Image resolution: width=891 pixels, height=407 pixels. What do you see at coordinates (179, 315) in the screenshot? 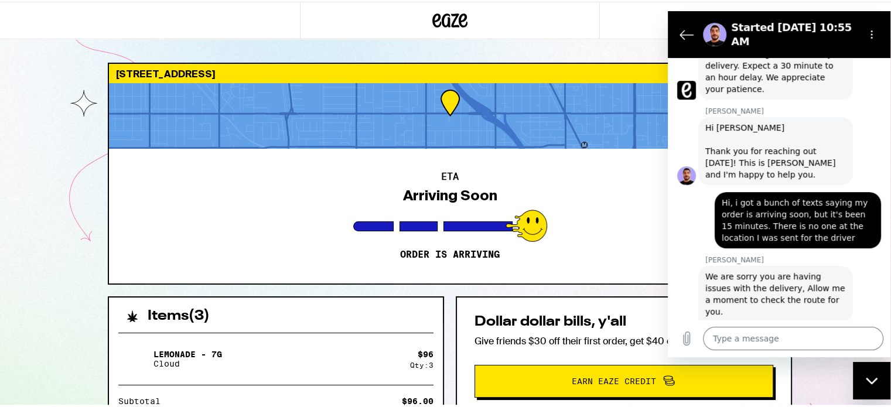
I see `h2: Items ( 3 )` at bounding box center [179, 315].